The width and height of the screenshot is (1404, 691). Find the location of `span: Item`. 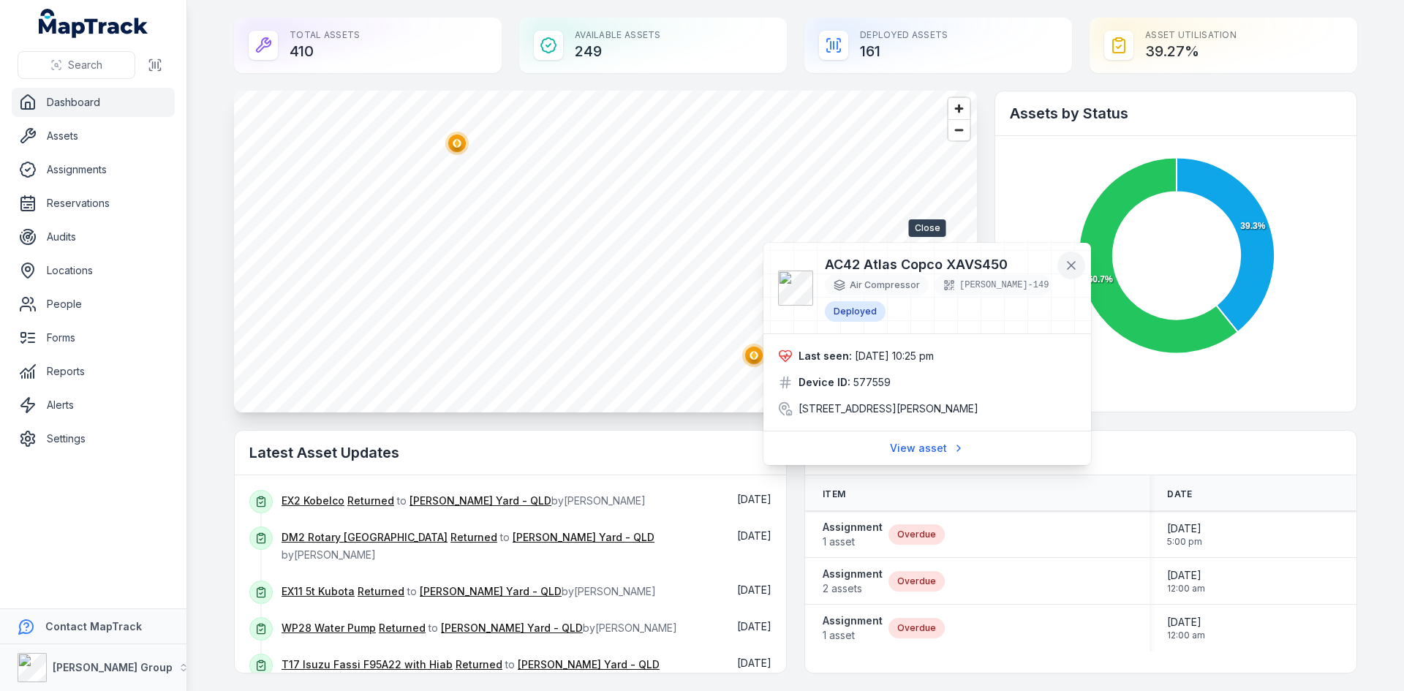

span: Item is located at coordinates (833, 494).